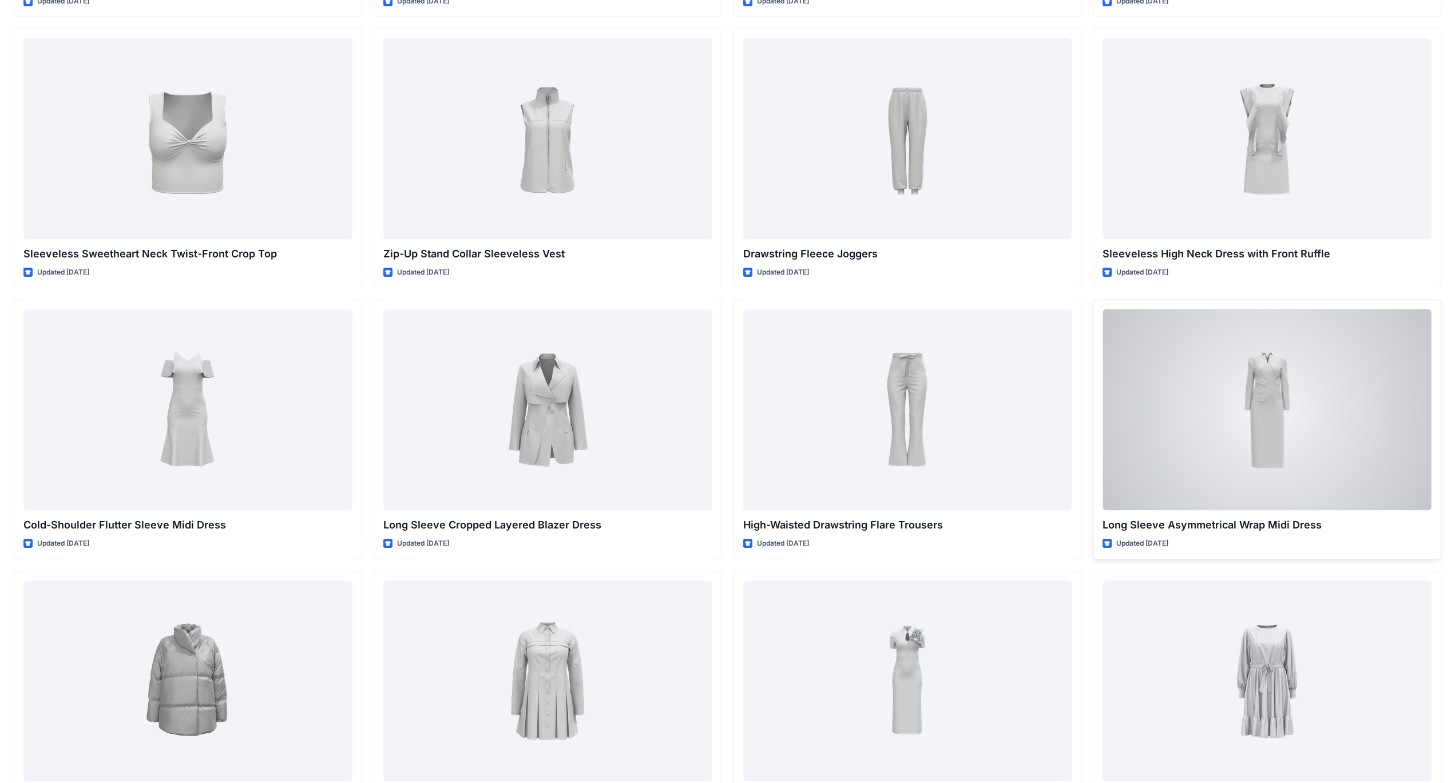 This screenshot has width=1455, height=783. Describe the element at coordinates (548, 254) in the screenshot. I see `p: Zip-Up Stand Collar Sleeveless Vest` at that location.